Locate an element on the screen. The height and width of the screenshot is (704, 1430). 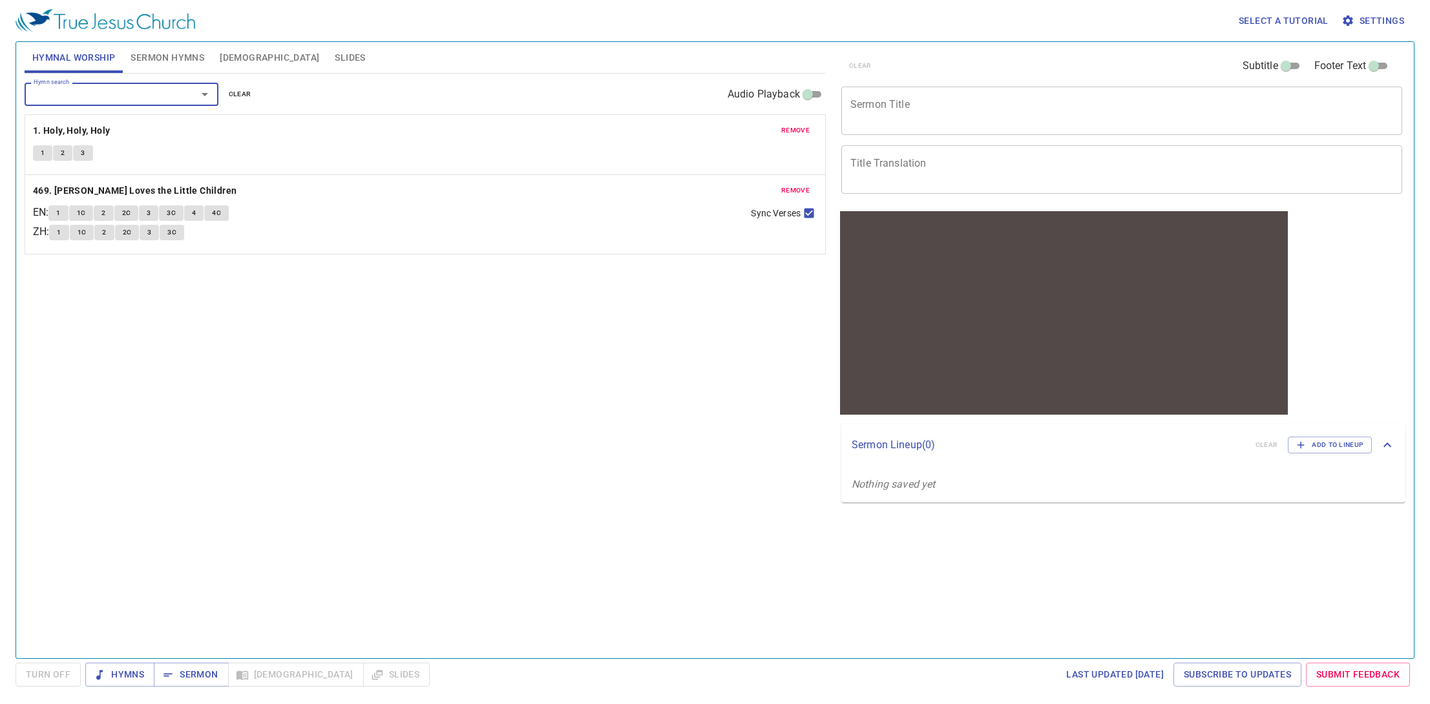
span: Subscribe to Updates is located at coordinates (1237, 674).